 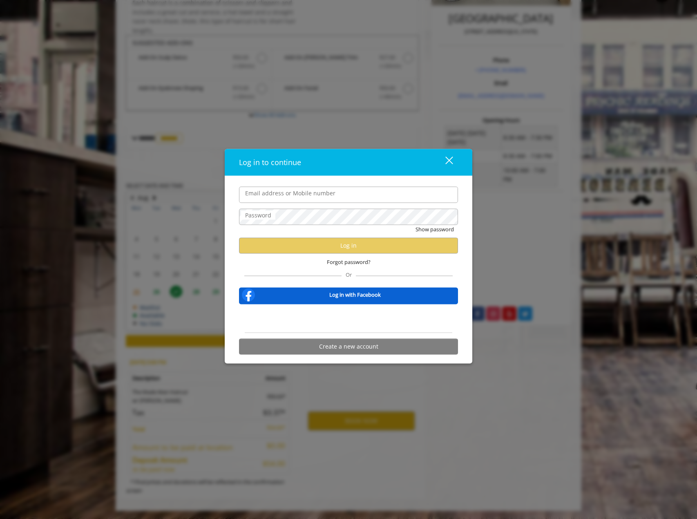 I want to click on label: Email address or Mobile number, so click(x=290, y=193).